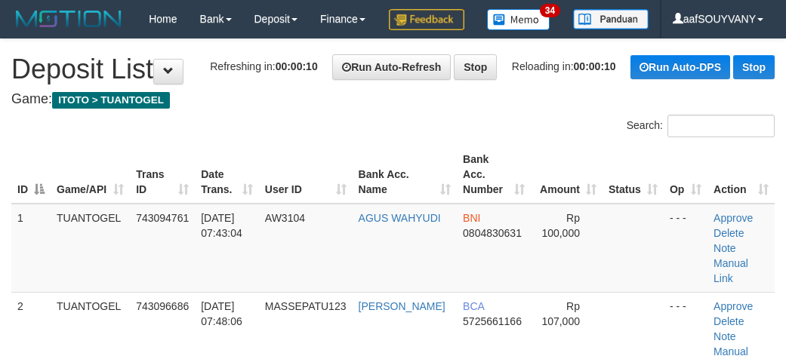  What do you see at coordinates (162, 218) in the screenshot?
I see `span: 743094761` at bounding box center [162, 218].